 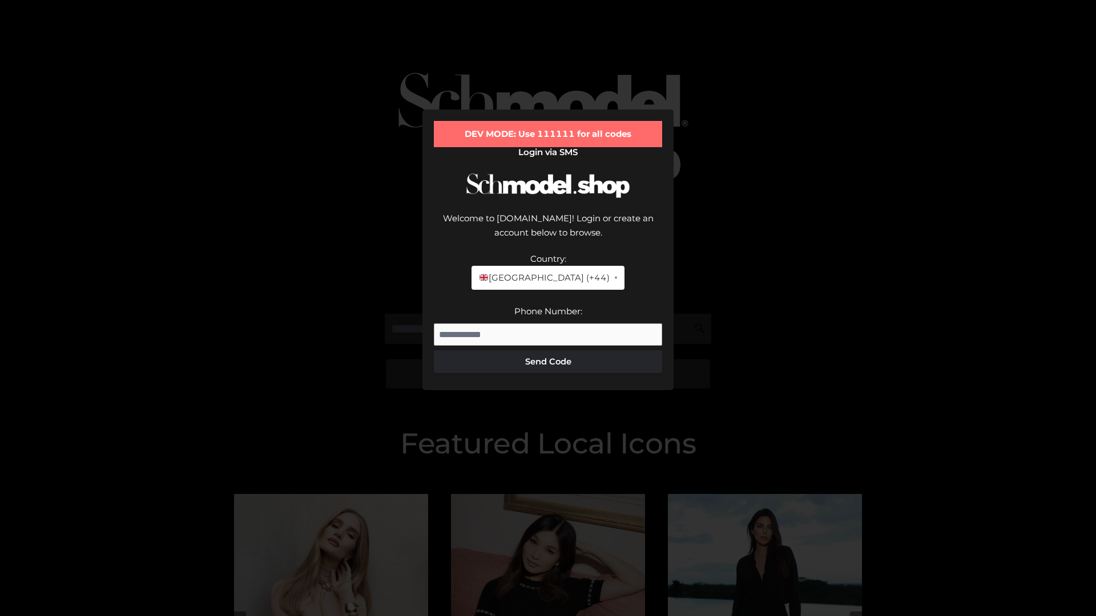 I want to click on img: Schmodel Logo, so click(x=548, y=186).